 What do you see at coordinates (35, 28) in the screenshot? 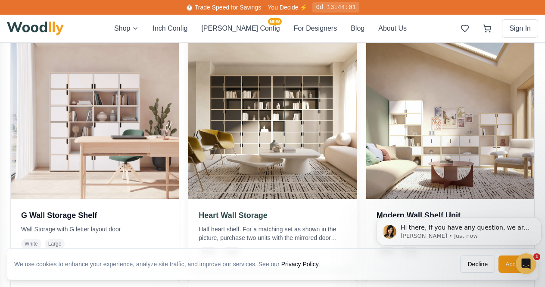
I see `img: Woodlly` at bounding box center [35, 28].